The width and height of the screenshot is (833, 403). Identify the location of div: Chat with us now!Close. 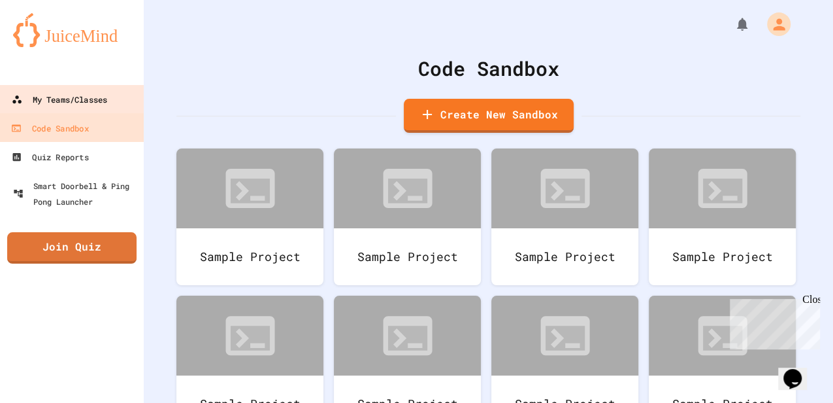
(48, 44).